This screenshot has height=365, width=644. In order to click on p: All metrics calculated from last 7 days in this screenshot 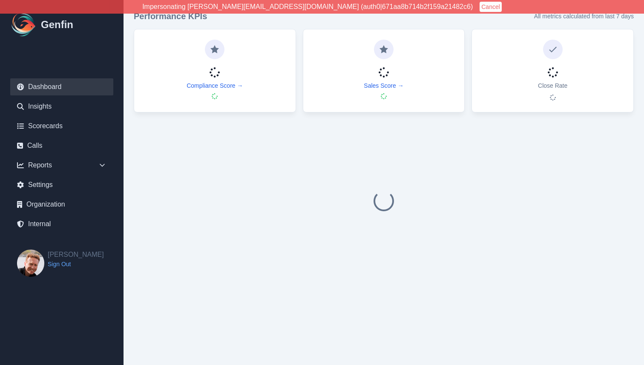, I will do `click(584, 16)`.